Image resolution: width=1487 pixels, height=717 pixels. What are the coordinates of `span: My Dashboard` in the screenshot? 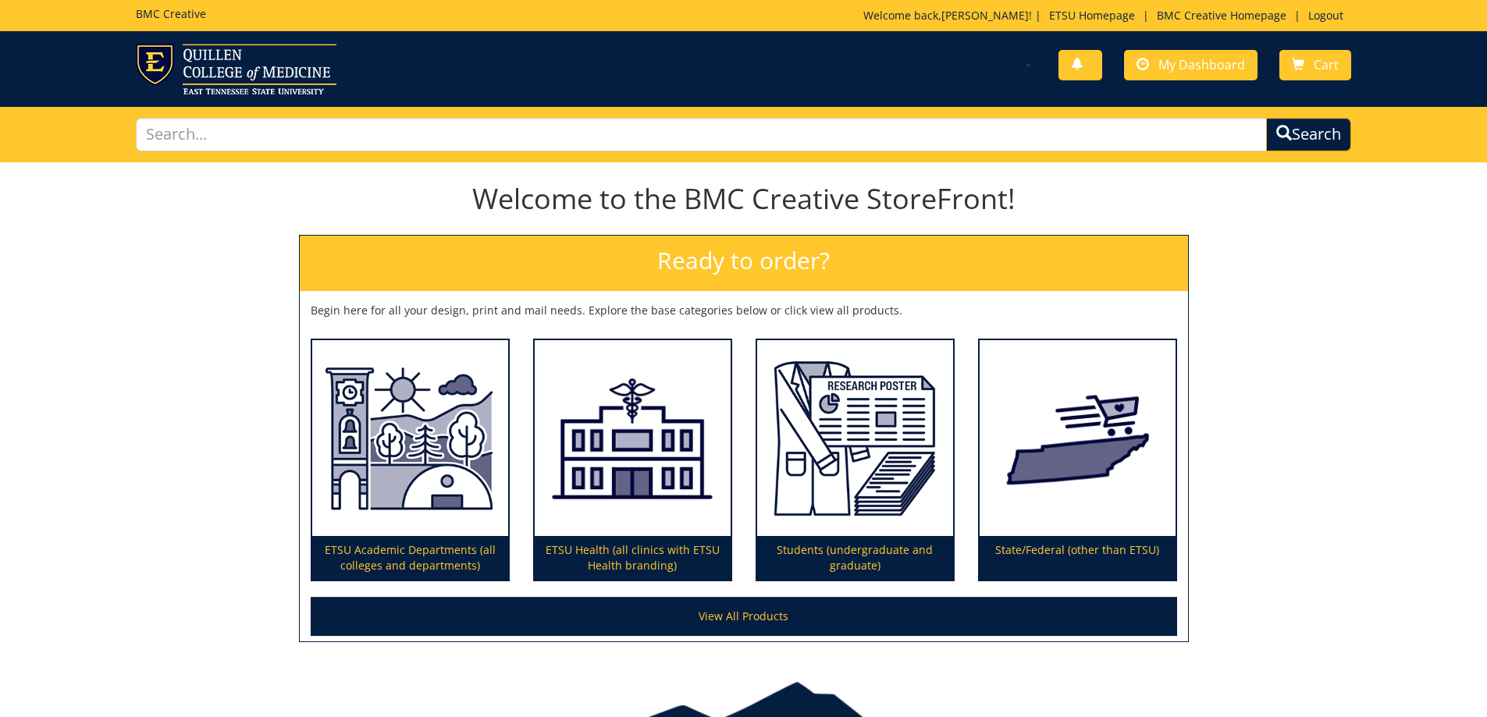 It's located at (1201, 65).